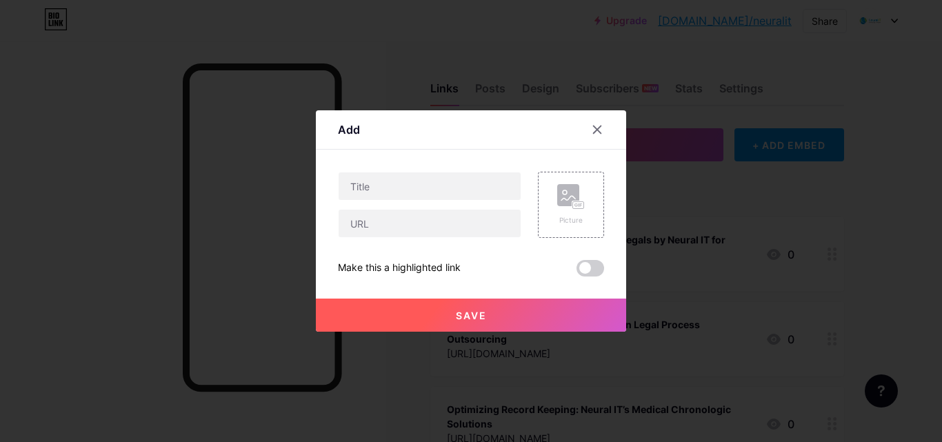 The height and width of the screenshot is (442, 942). Describe the element at coordinates (430, 186) in the screenshot. I see `input: Title` at that location.